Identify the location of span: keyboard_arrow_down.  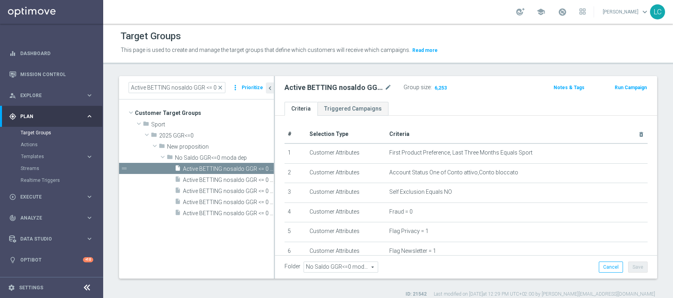
(645, 12).